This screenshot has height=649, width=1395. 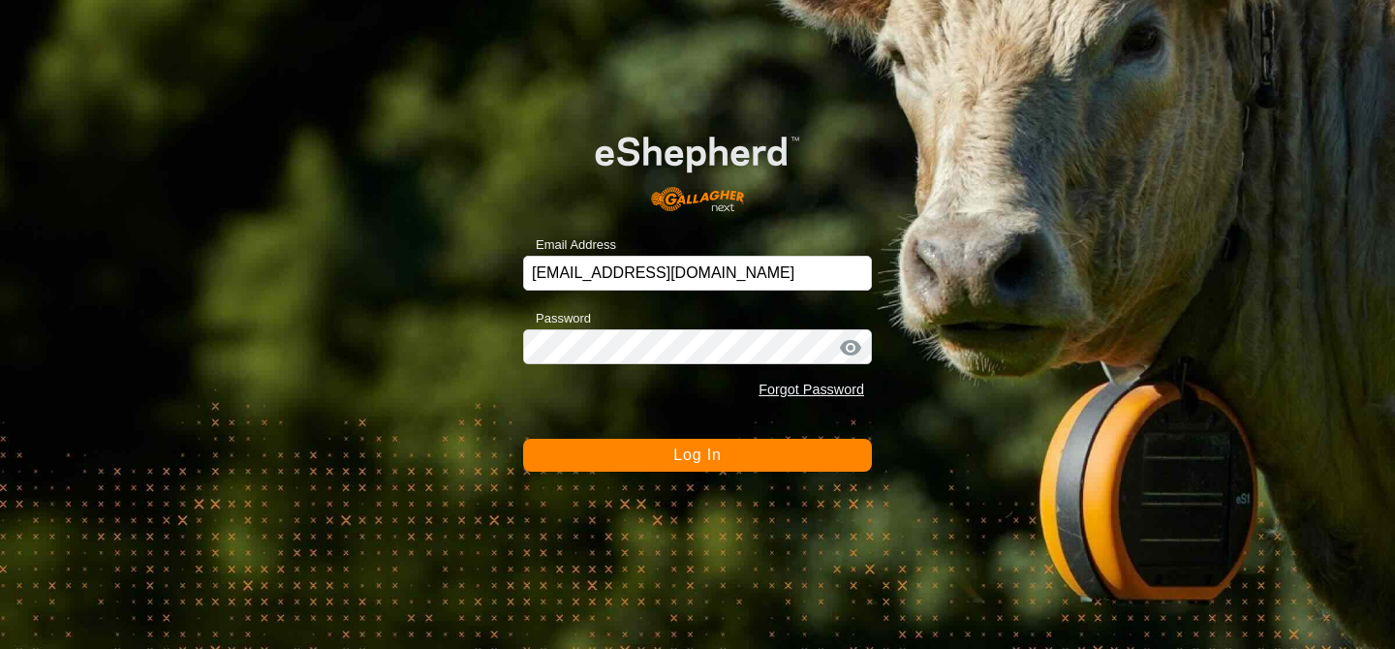 What do you see at coordinates (811, 389) in the screenshot?
I see `a: Forgot Password` at bounding box center [811, 389].